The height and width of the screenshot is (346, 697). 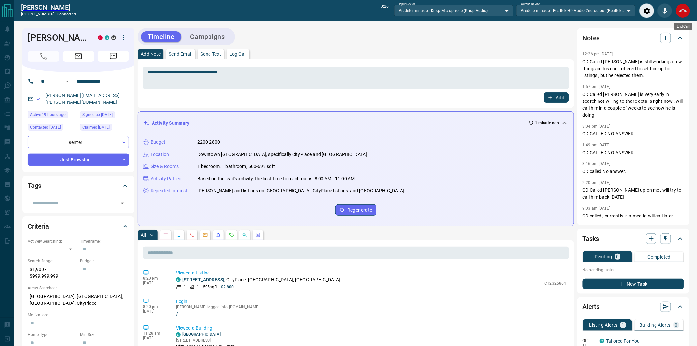 I want to click on h2: Notes, so click(x=591, y=38).